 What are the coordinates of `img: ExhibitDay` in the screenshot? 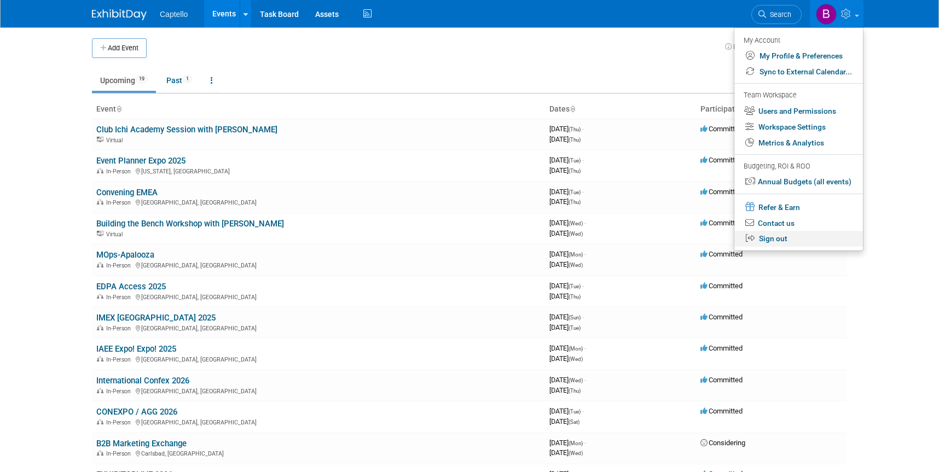 It's located at (119, 15).